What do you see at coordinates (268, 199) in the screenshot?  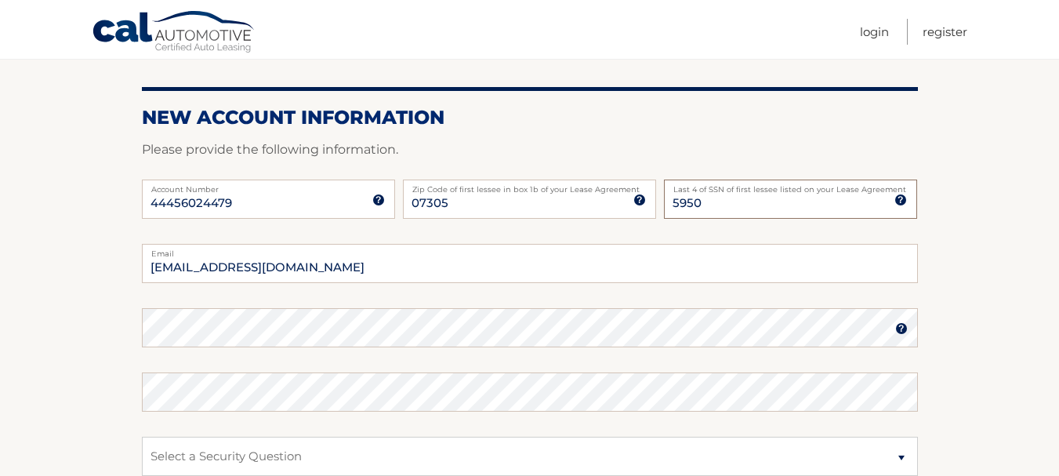 I see `input: Account Number` at bounding box center [268, 199].